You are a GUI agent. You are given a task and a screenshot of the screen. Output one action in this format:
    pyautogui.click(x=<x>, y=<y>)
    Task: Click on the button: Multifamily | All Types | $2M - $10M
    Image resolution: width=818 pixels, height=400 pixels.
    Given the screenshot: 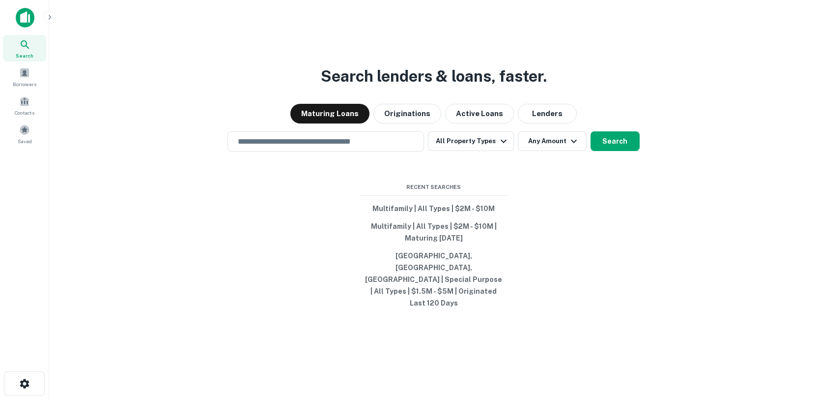 What is the action you would take?
    pyautogui.click(x=434, y=208)
    